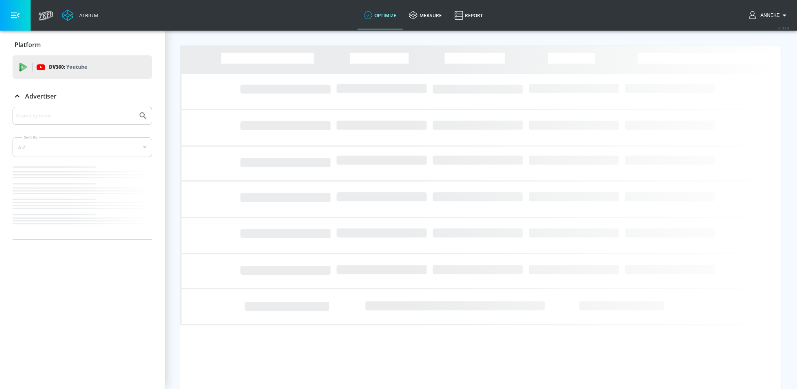 This screenshot has height=389, width=797. Describe the element at coordinates (87, 15) in the screenshot. I see `div: Atrium` at that location.